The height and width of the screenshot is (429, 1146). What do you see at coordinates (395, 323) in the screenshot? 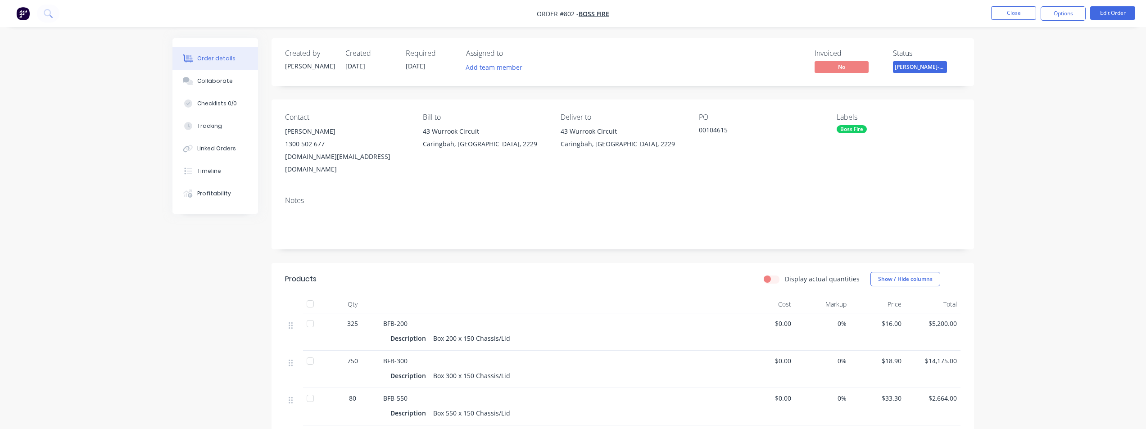
I see `span: BFB-200` at bounding box center [395, 323].